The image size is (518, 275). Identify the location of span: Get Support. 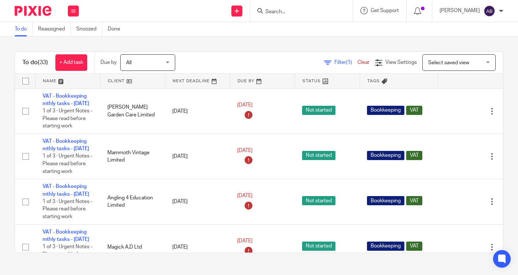
(385, 11).